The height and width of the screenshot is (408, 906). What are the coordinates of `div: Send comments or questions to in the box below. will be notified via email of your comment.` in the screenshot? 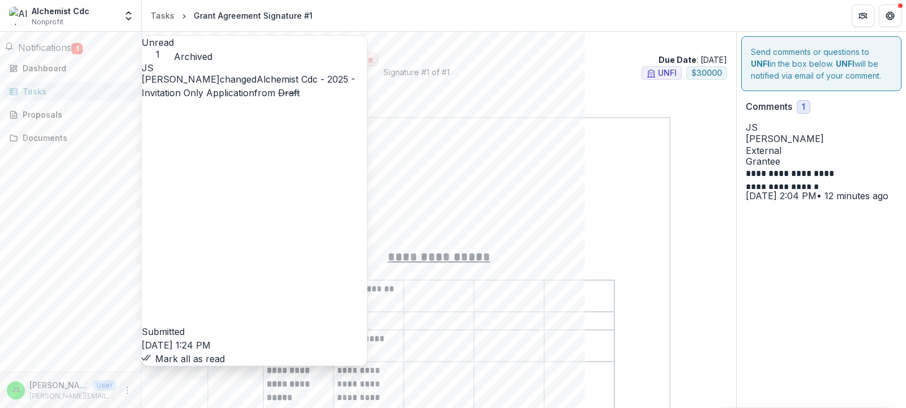 It's located at (821, 63).